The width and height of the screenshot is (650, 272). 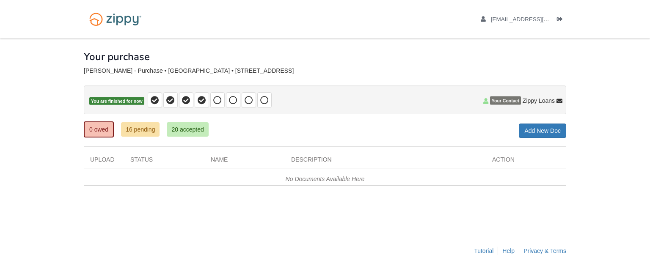 I want to click on a: Add New Doc, so click(x=543, y=131).